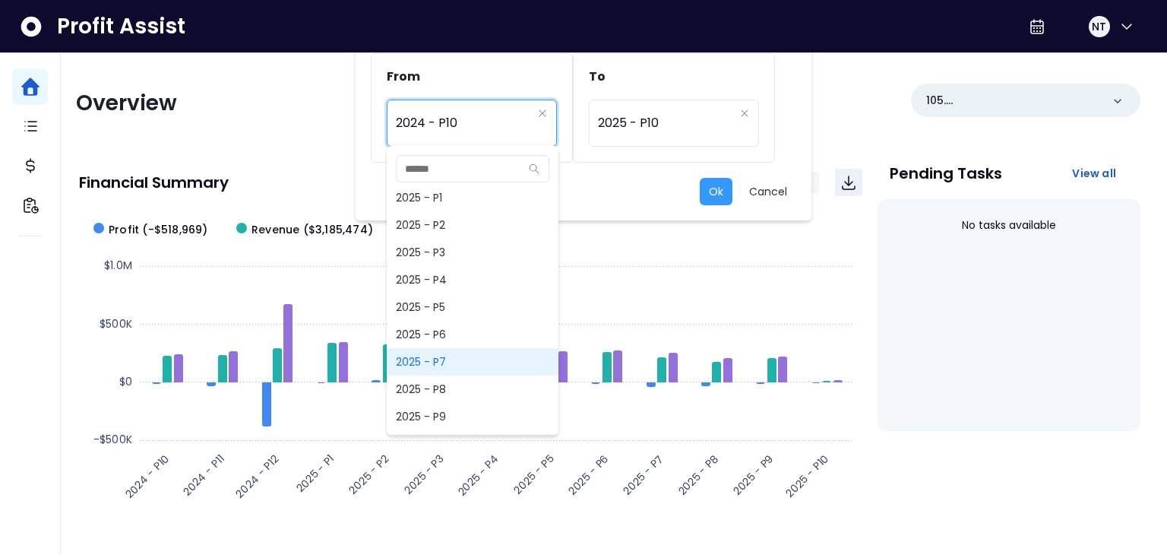 This screenshot has height=555, width=1167. What do you see at coordinates (473, 280) in the screenshot?
I see `span: 2025 - P4` at bounding box center [473, 280].